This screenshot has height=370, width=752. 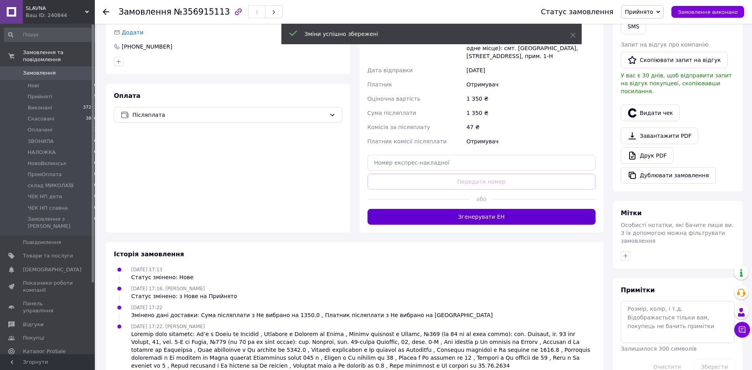 What do you see at coordinates (674, 60) in the screenshot?
I see `button: Скопіювати запит на відгук` at bounding box center [674, 60].